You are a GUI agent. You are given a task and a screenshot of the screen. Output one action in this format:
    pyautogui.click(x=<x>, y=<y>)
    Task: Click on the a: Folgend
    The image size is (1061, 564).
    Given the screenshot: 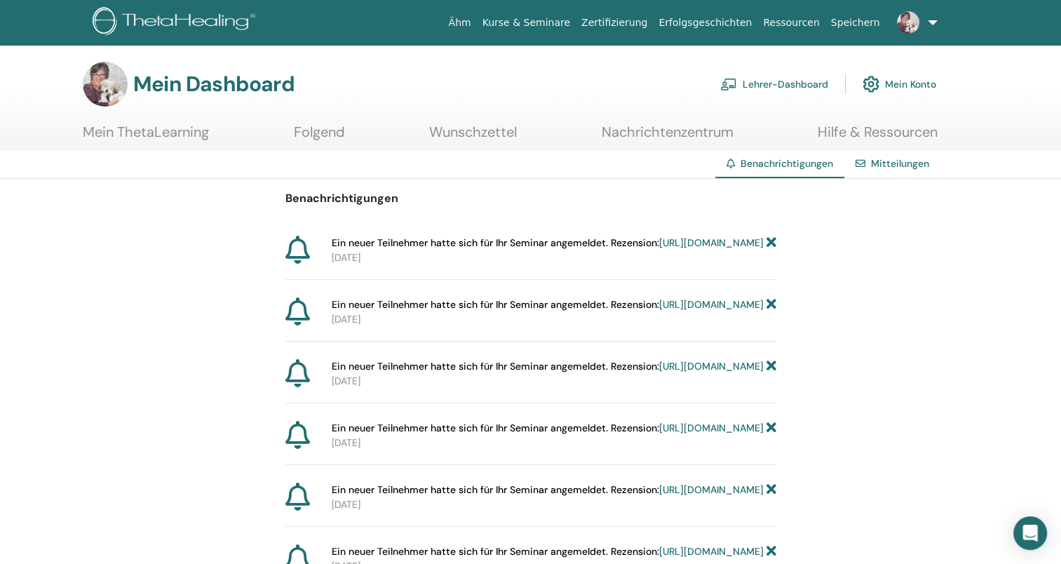 What is the action you would take?
    pyautogui.click(x=319, y=137)
    